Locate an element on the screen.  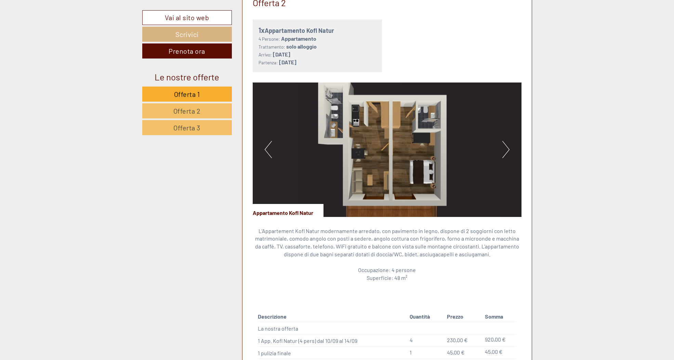
span: Offerta 2 is located at coordinates (187, 111).